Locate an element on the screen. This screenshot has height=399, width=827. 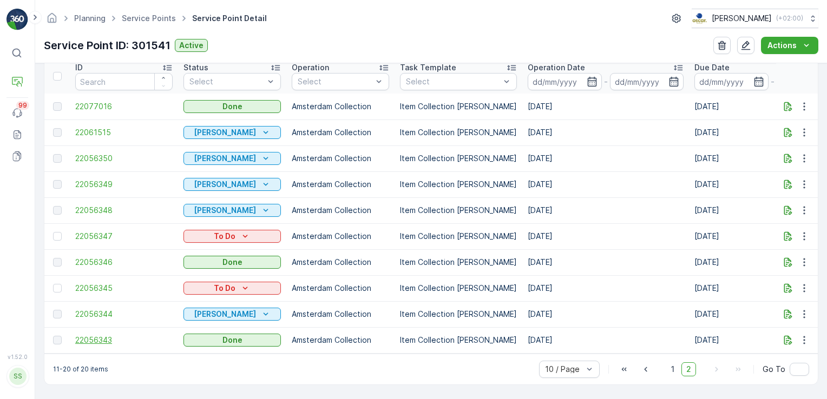
span: 22056350 is located at coordinates (124, 159).